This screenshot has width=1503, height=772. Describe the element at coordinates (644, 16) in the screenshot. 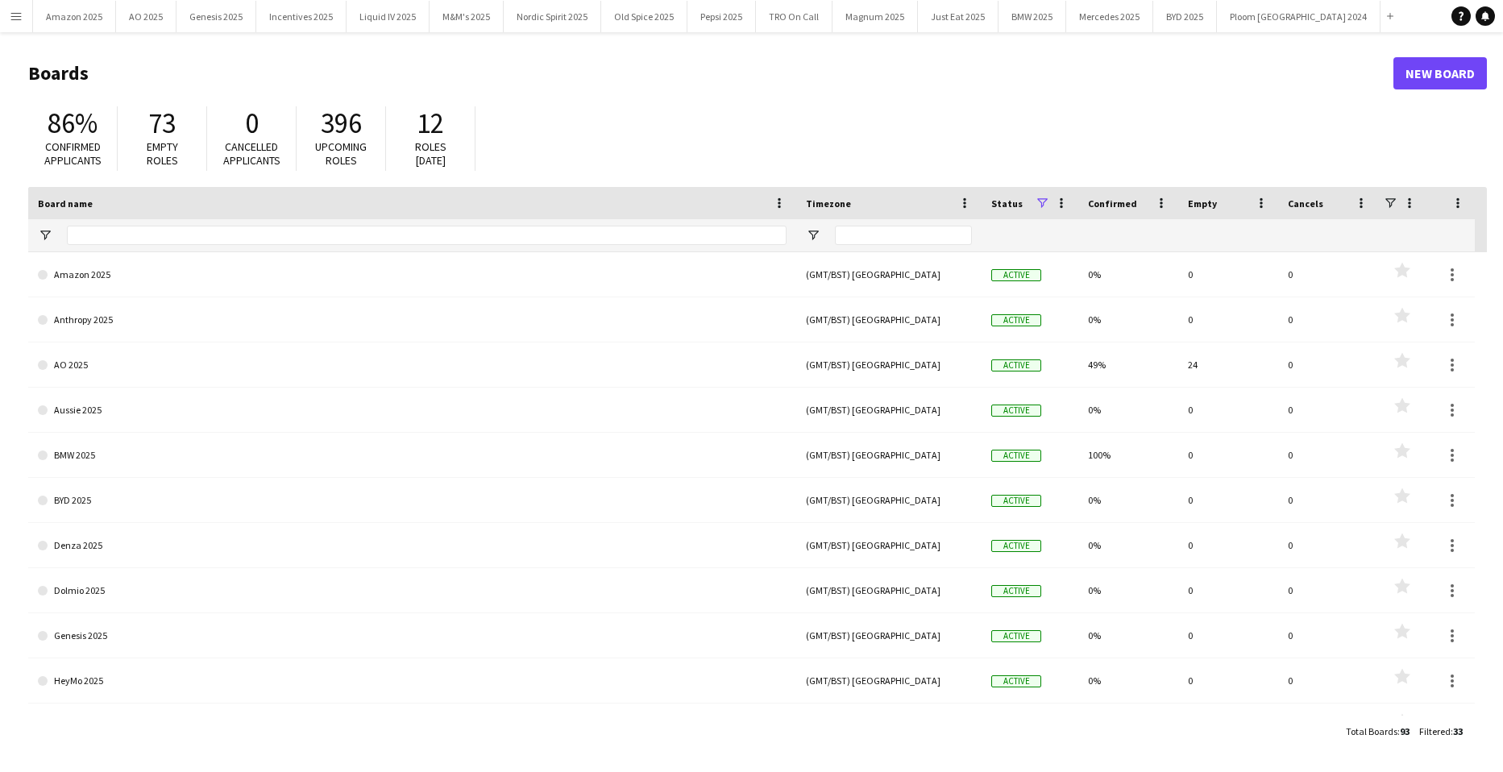

I see `button: Old Spice 2025` at that location.